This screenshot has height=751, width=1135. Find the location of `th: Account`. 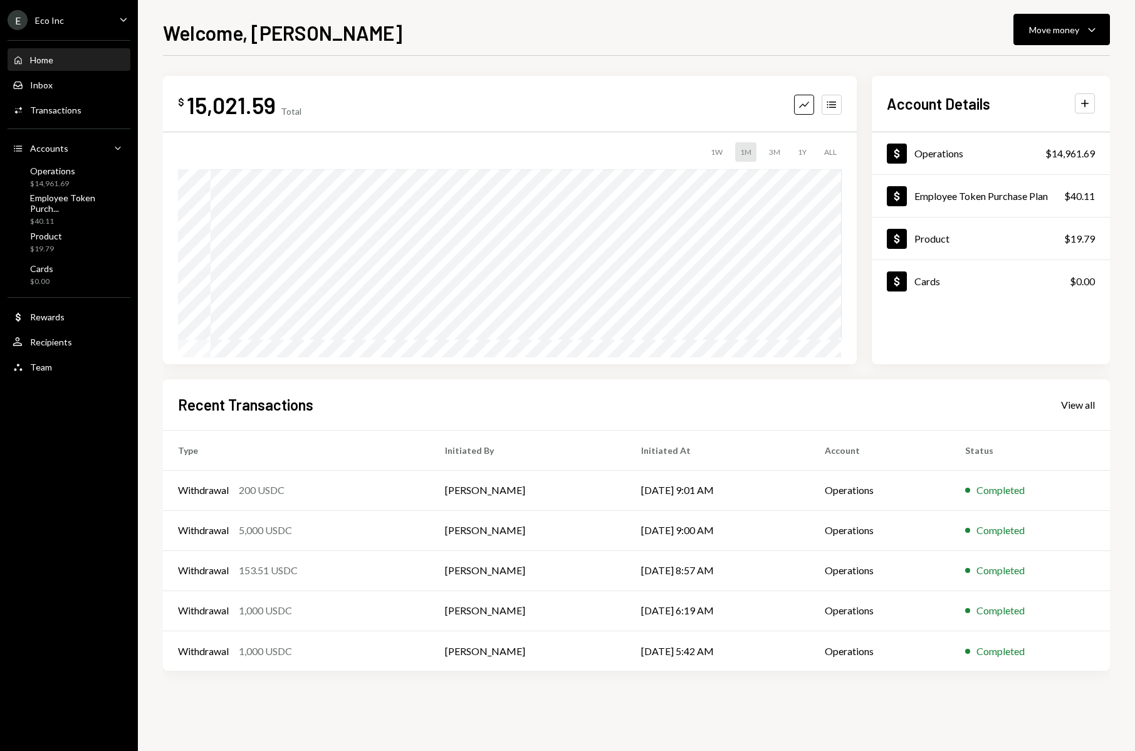

th: Account is located at coordinates (880, 450).